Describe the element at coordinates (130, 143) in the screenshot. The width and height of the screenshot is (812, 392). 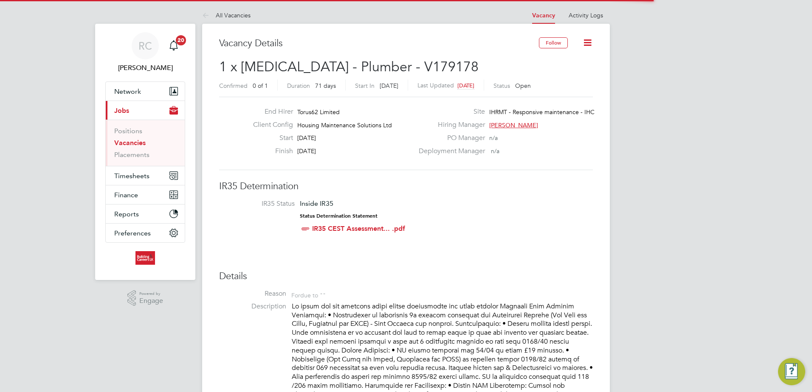
I see `a: Vacancies` at that location.